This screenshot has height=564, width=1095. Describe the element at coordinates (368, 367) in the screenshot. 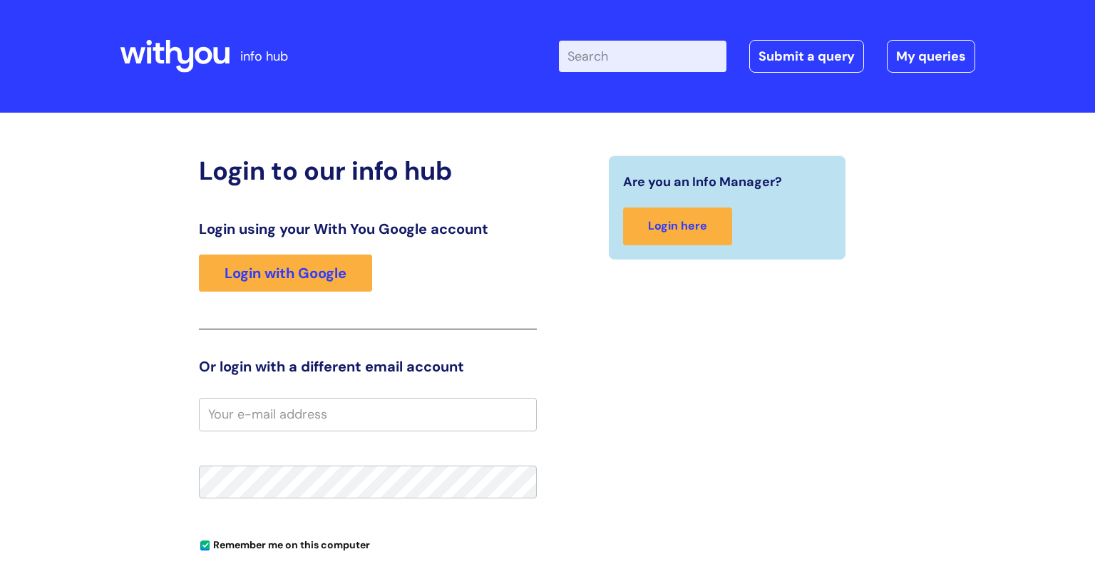

I see `h3: Or login with a different email account` at that location.